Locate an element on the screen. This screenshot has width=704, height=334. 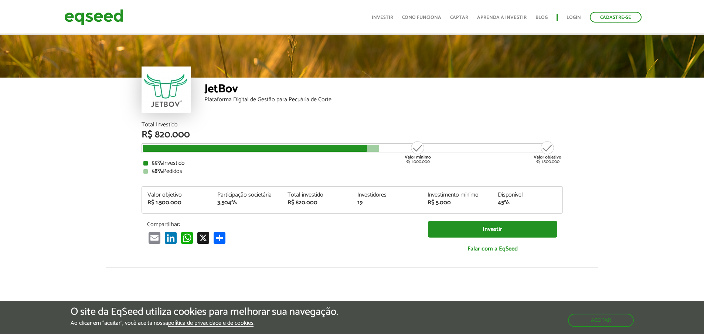
a: LinkedIn is located at coordinates (171, 238).